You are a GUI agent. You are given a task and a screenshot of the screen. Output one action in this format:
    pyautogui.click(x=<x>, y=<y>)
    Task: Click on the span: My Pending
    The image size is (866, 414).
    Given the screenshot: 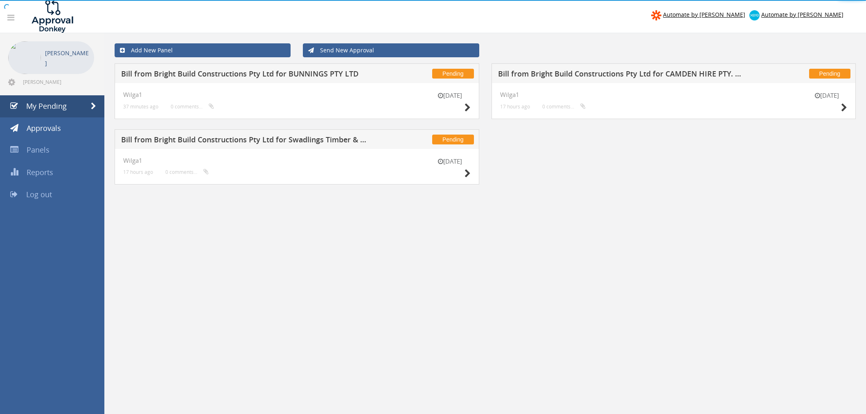 What is the action you would take?
    pyautogui.click(x=46, y=106)
    